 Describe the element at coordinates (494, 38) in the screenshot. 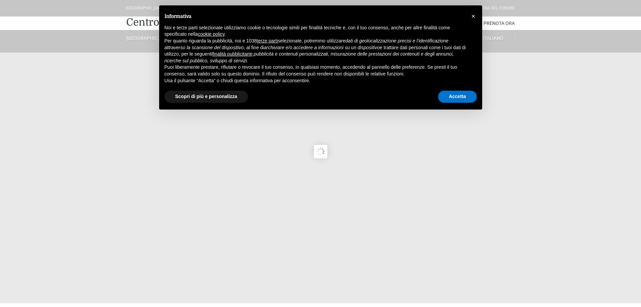

I see `a: Italiano` at that location.